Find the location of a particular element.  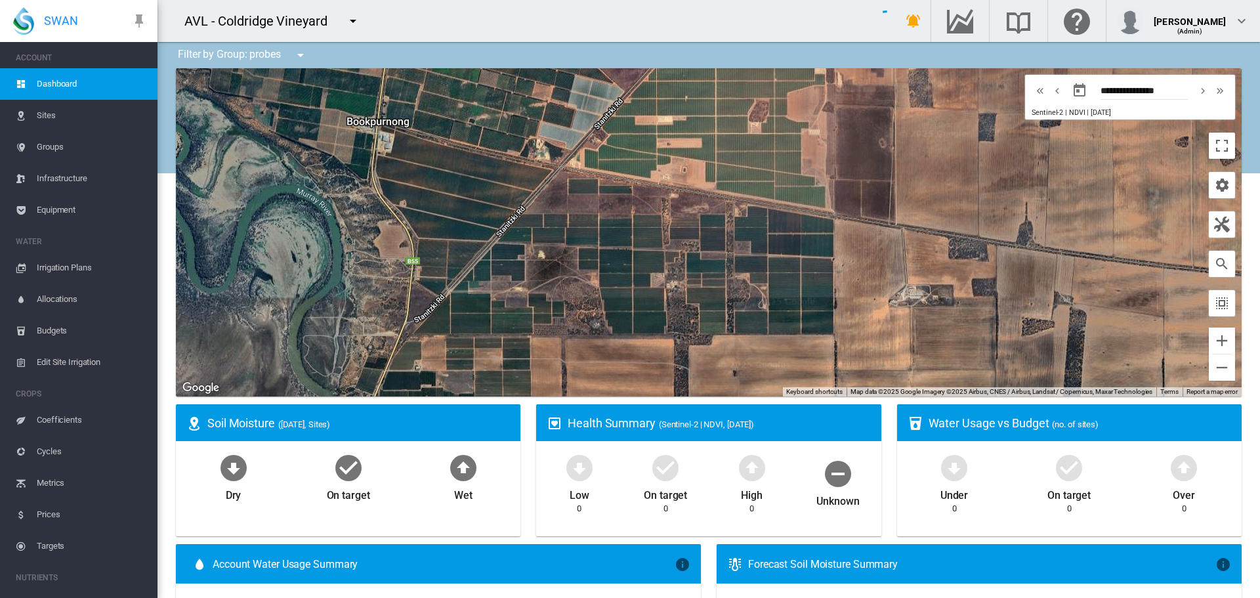

span: CROPS is located at coordinates (81, 394).